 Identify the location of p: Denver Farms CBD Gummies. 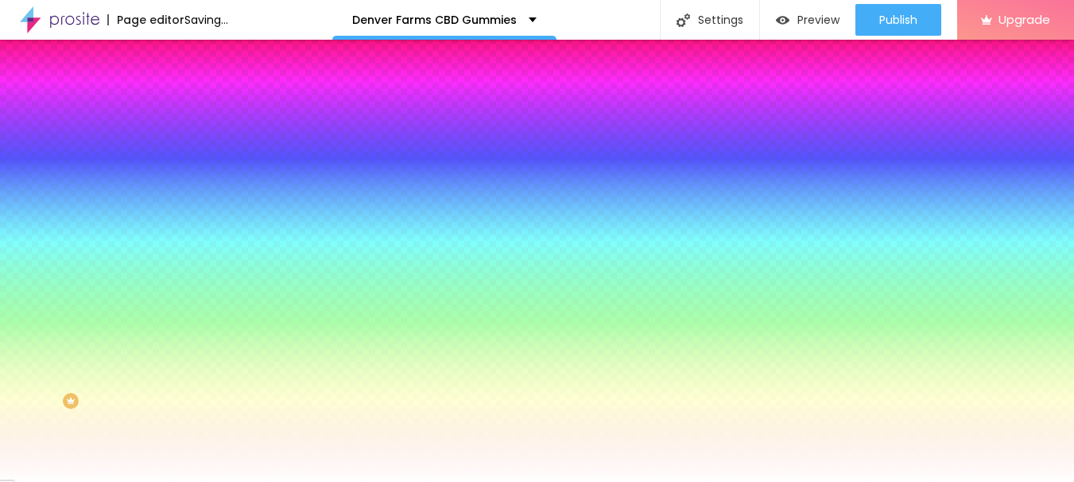
(434, 20).